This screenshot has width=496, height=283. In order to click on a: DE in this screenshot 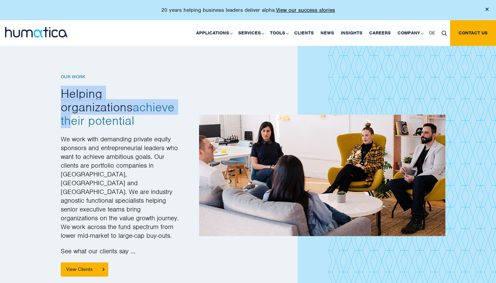, I will do `click(432, 33)`.